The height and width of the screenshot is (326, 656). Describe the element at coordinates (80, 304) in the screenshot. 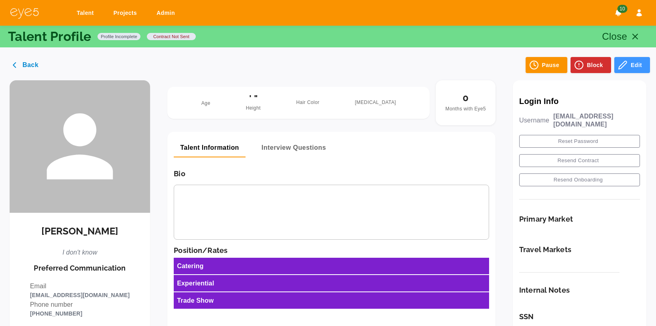

I see `p: Phone number` at that location.